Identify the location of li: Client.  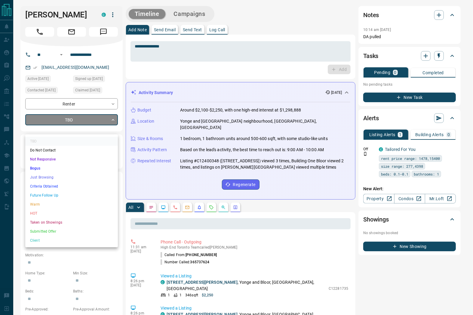
(72, 241).